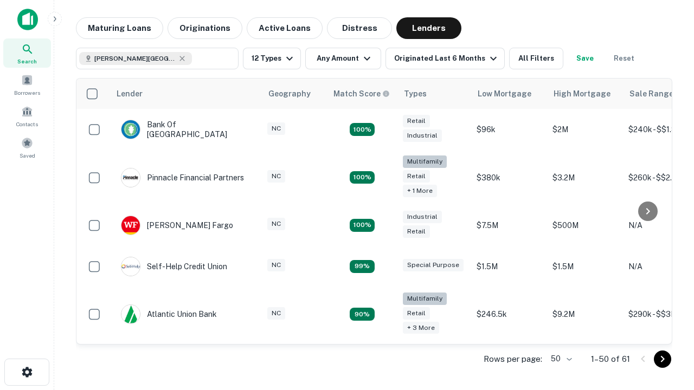 Image resolution: width=694 pixels, height=390 pixels. Describe the element at coordinates (421, 328) in the screenshot. I see `div: + 3 more` at that location.